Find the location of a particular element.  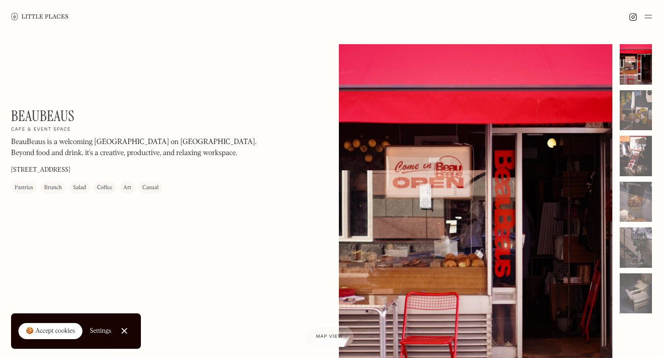

div: Casual is located at coordinates (150, 188).